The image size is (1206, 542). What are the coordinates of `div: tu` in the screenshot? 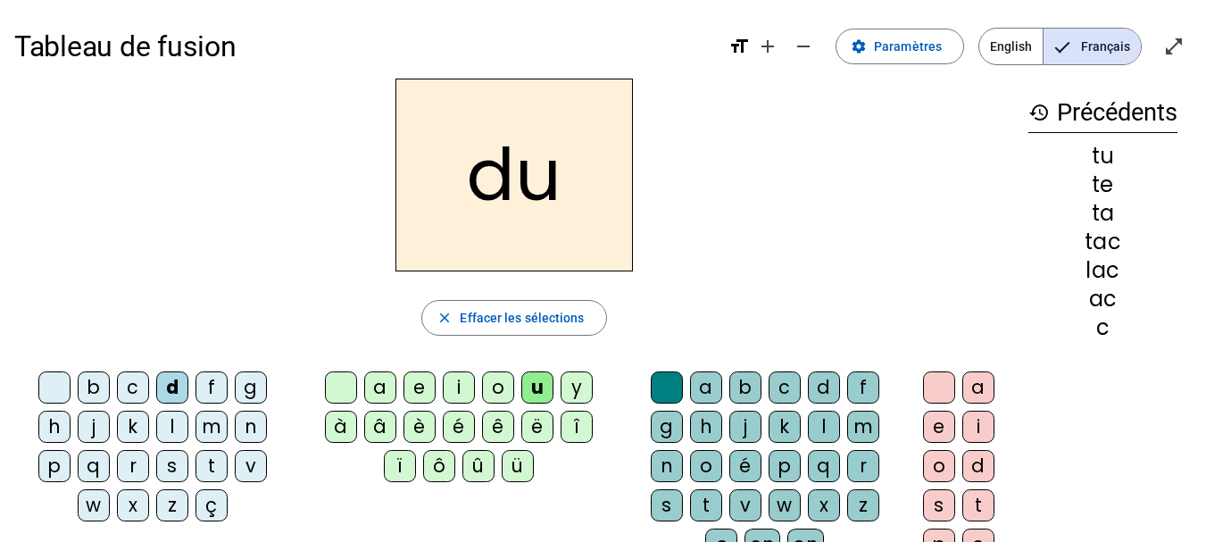 It's located at (1102, 156).